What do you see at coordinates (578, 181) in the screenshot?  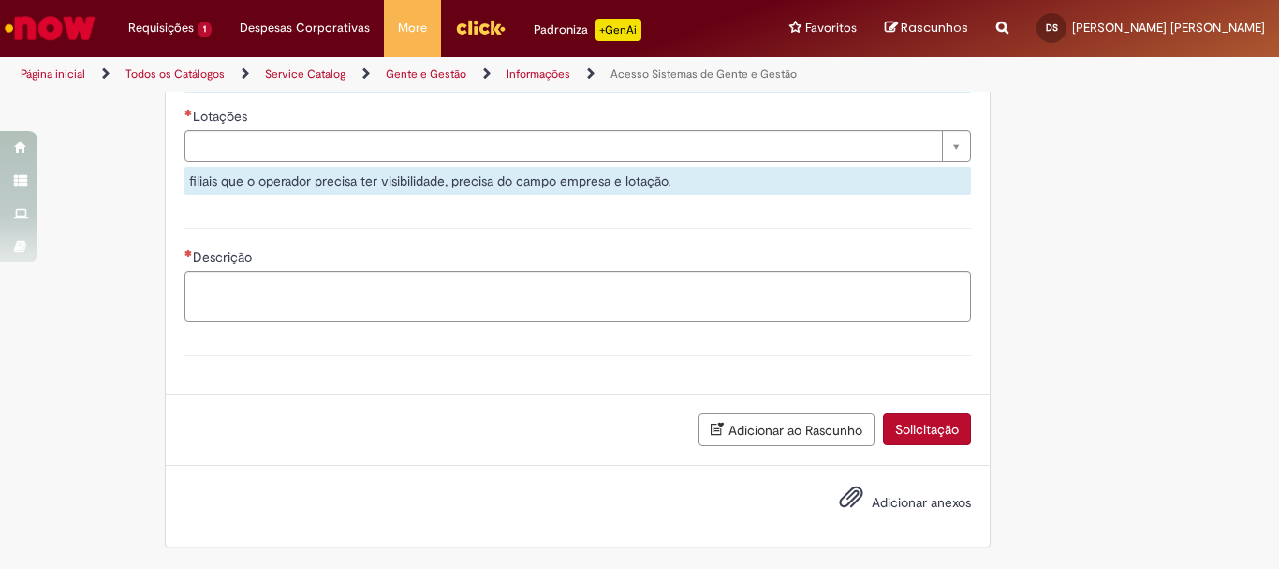 I see `div: filiais que o operador precisa ter visibilidade, precisa do campo empresa e lotação.` at bounding box center [578, 181].